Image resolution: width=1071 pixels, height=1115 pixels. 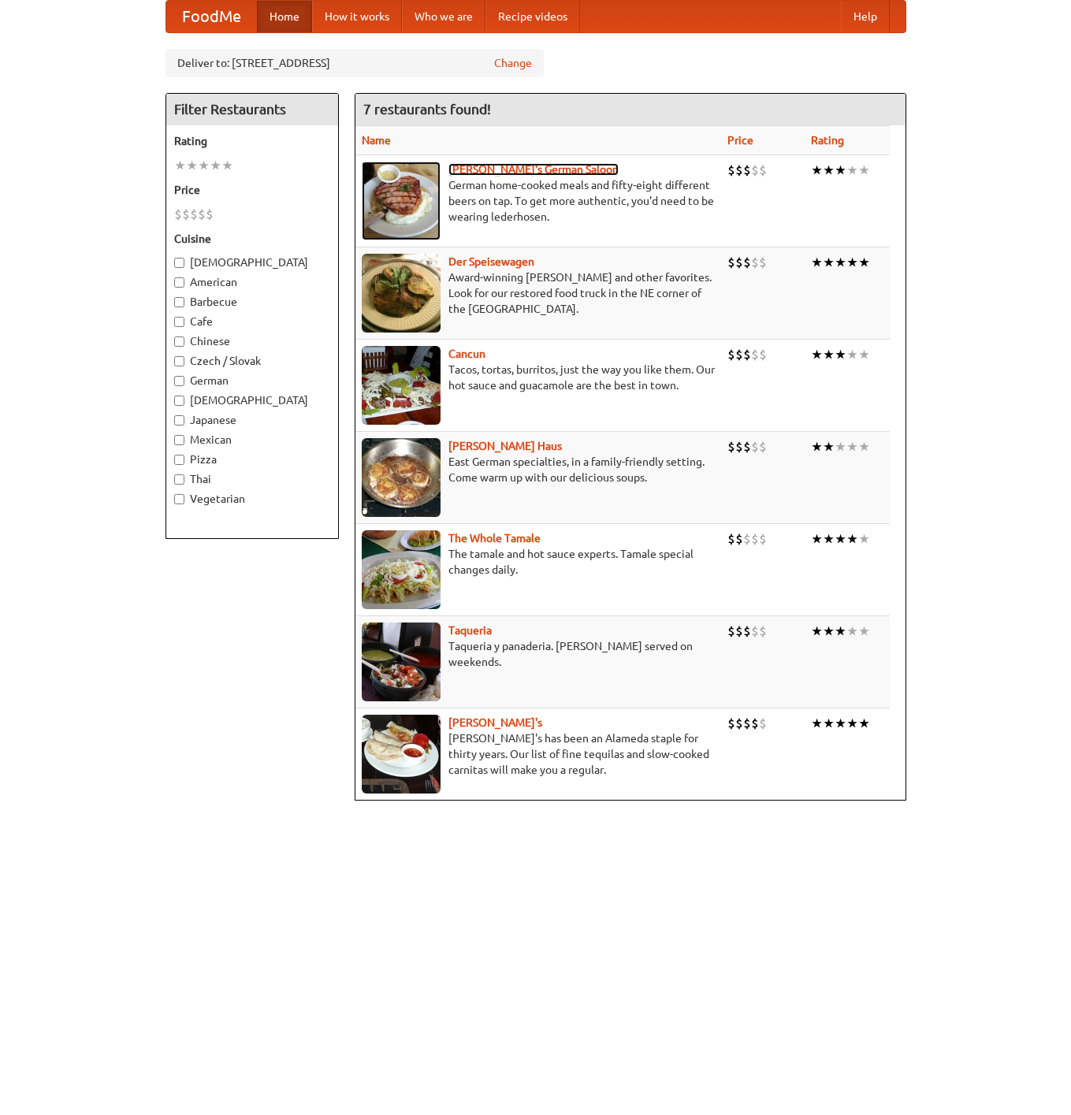 What do you see at coordinates (252, 141) in the screenshot?
I see `h5: Rating` at bounding box center [252, 141].